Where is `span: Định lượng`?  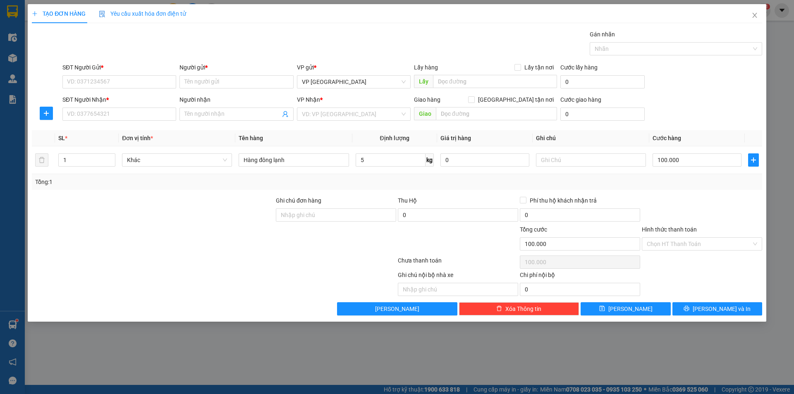 span: Định lượng is located at coordinates (395, 138).